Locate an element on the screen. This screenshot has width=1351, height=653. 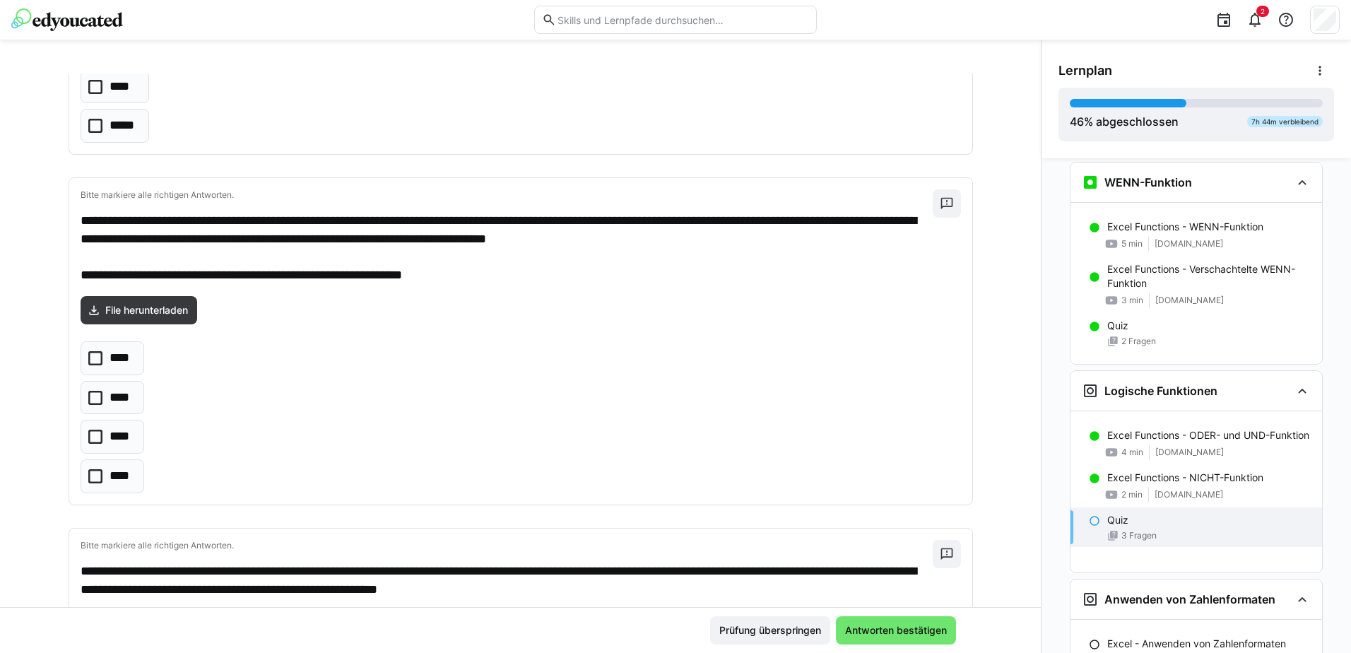
h3: WENN-Funktion is located at coordinates (1148, 182).